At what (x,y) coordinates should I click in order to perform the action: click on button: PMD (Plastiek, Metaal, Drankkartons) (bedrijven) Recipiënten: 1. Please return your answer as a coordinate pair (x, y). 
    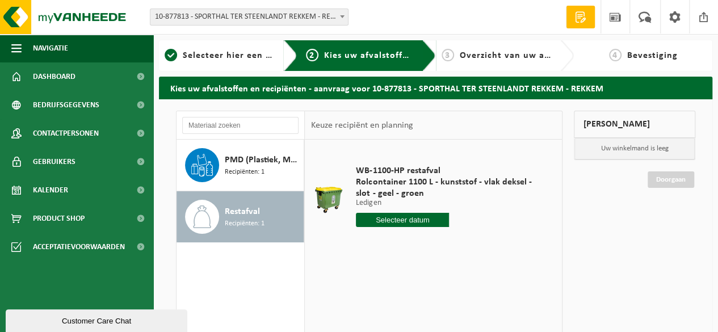
    Looking at the image, I should click on (240, 165).